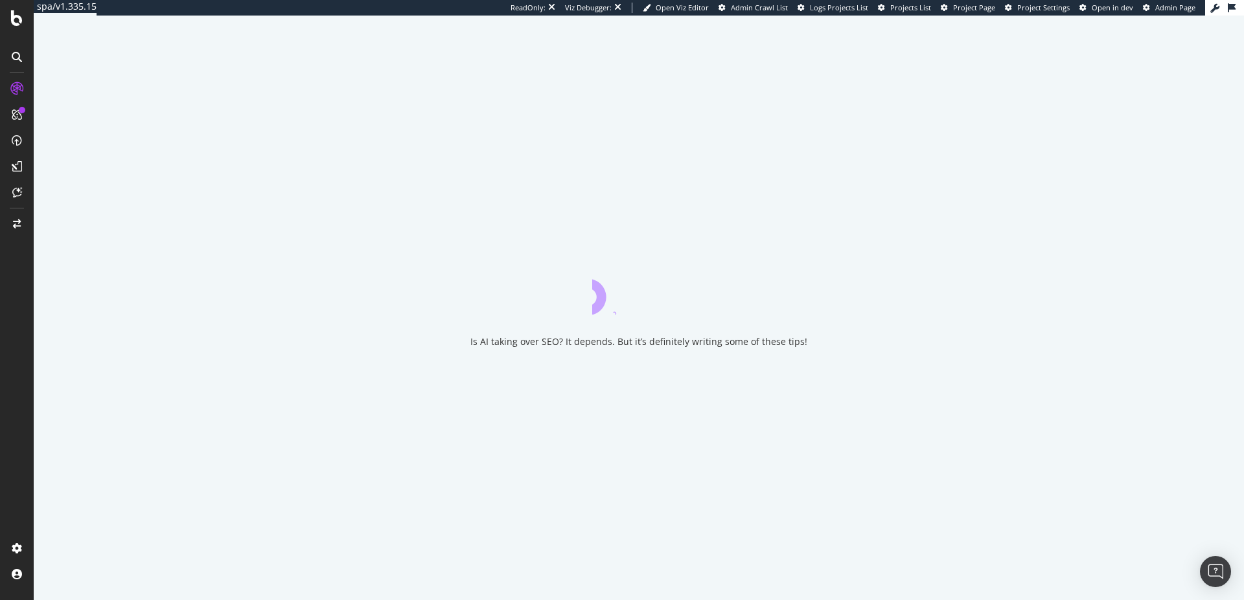  Describe the element at coordinates (839, 7) in the screenshot. I see `span: Logs Projects List` at that location.